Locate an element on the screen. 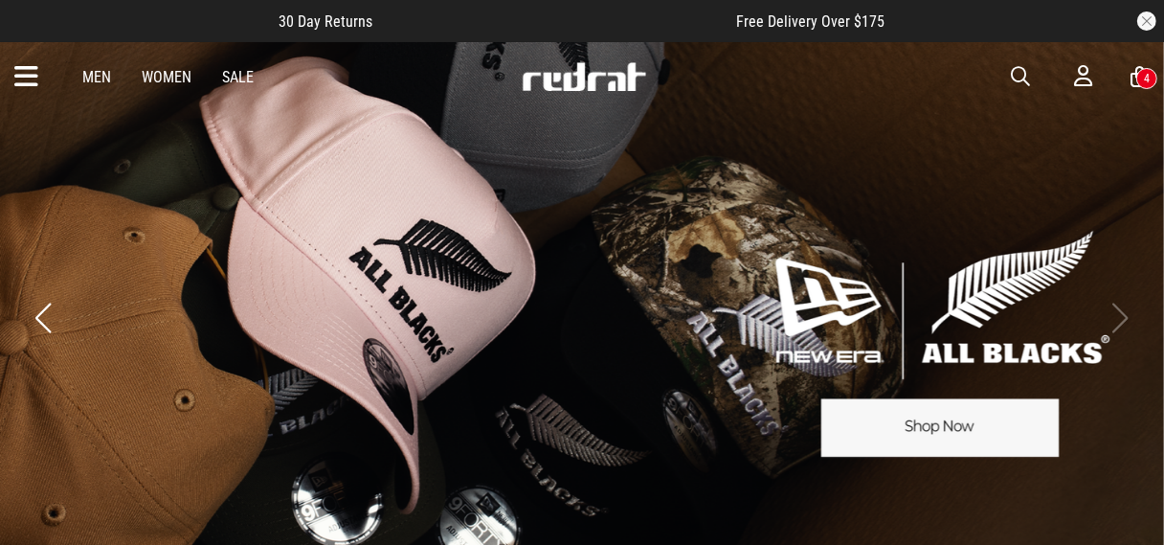  a: Men is located at coordinates (97, 77).